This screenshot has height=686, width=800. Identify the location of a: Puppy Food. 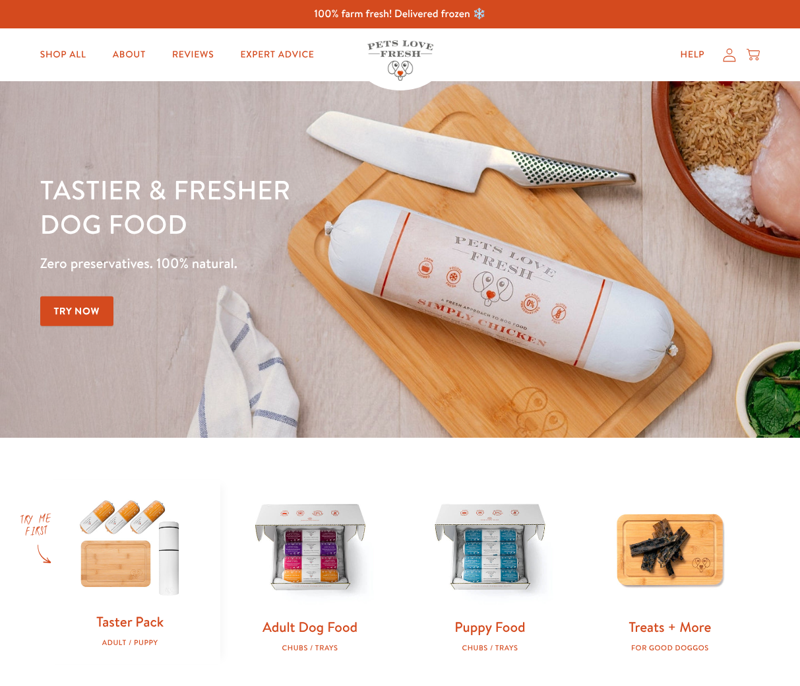
(490, 626).